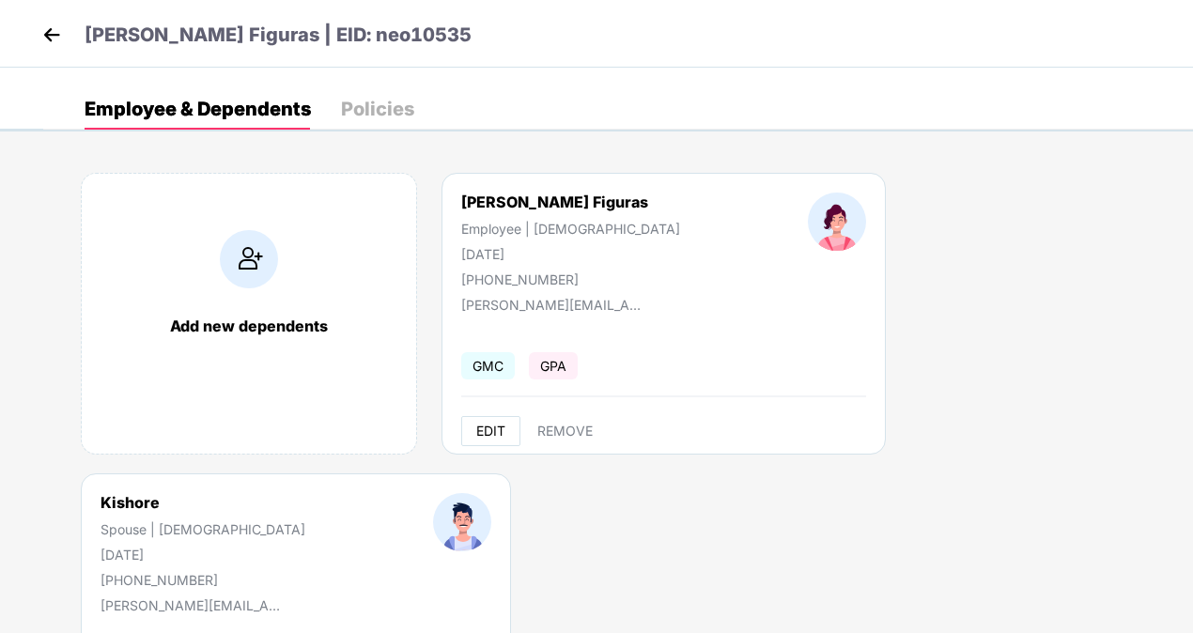  What do you see at coordinates (249, 326) in the screenshot?
I see `div: Add new dependents` at bounding box center [249, 326].